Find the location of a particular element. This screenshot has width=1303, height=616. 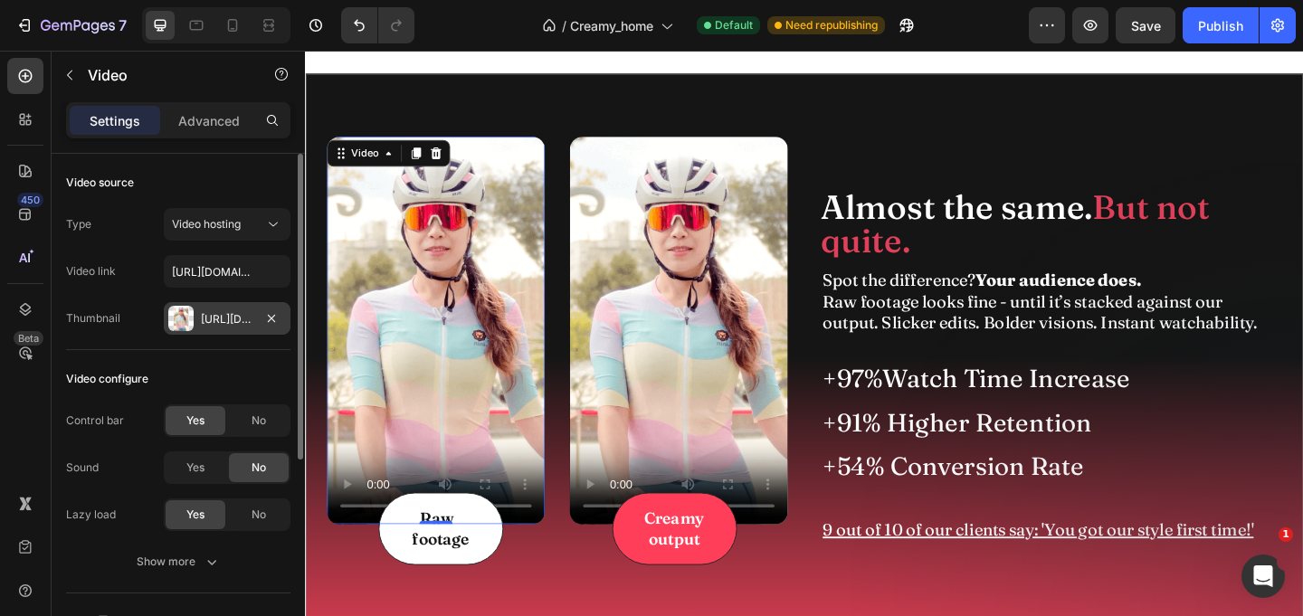

p: Creamy output is located at coordinates (402, 520).